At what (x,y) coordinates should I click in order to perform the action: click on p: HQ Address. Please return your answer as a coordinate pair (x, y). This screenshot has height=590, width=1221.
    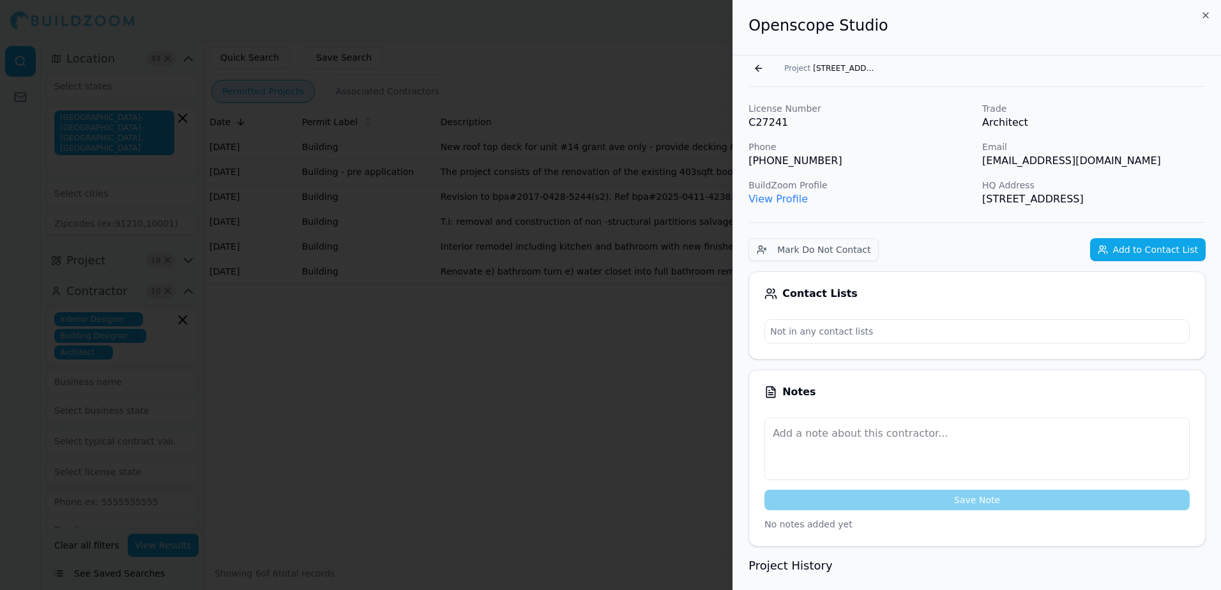
    Looking at the image, I should click on (1094, 185).